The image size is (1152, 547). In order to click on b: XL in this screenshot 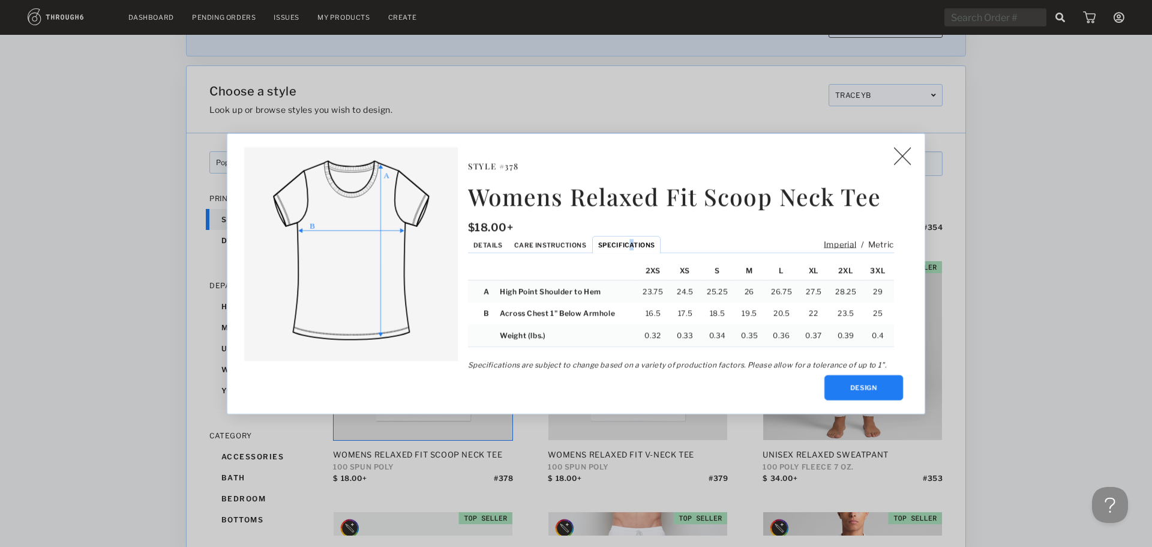, I will do `click(814, 271)`.